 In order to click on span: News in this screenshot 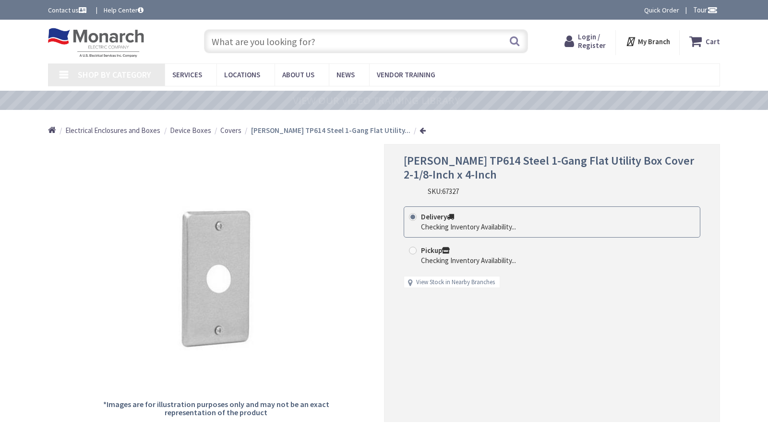, I will do `click(346, 74)`.